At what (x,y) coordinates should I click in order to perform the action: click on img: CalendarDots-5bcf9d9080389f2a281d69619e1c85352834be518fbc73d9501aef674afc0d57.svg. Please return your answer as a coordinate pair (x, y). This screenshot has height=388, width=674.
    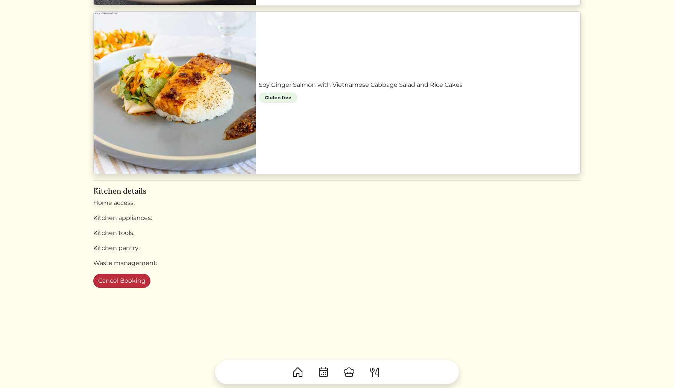
    Looking at the image, I should click on (323, 372).